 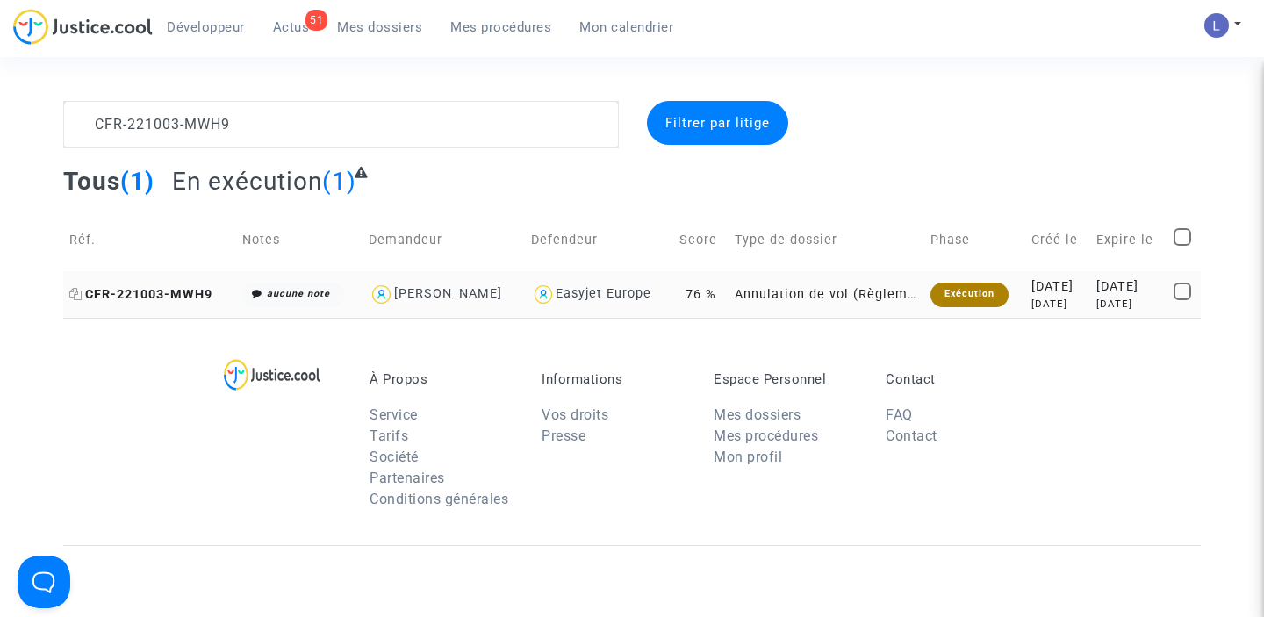 What do you see at coordinates (407, 478) in the screenshot?
I see `a: Partenaires` at bounding box center [407, 478].